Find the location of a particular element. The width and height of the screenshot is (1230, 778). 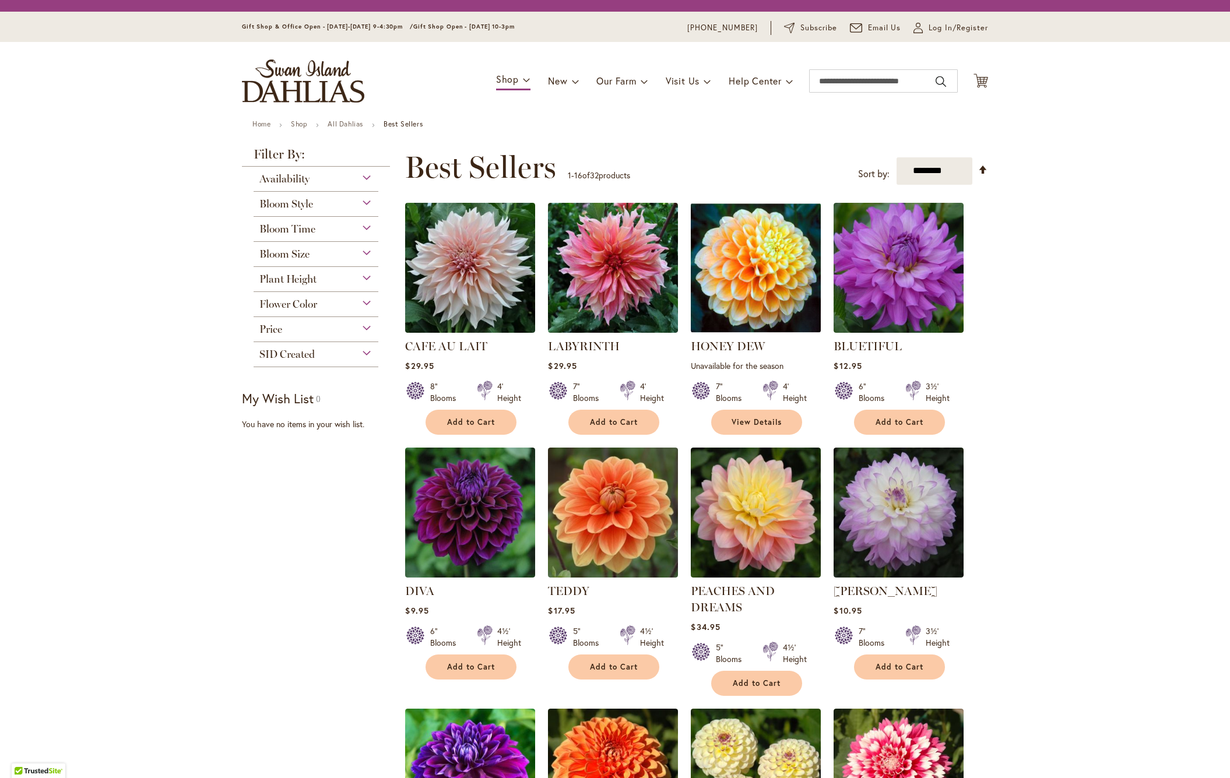

a: Email Us is located at coordinates (876, 28).